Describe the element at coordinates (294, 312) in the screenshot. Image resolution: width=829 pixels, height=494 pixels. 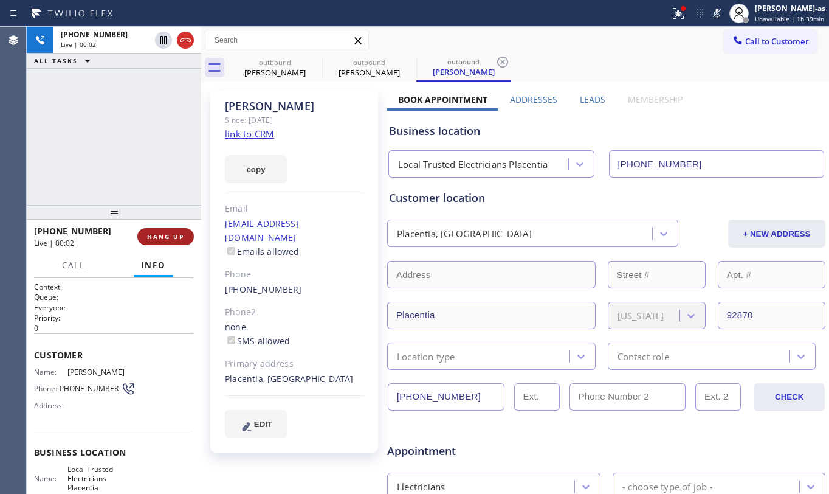
I see `div: Phone2` at that location.